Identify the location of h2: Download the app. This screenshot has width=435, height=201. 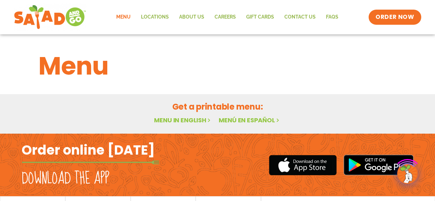
(65, 179).